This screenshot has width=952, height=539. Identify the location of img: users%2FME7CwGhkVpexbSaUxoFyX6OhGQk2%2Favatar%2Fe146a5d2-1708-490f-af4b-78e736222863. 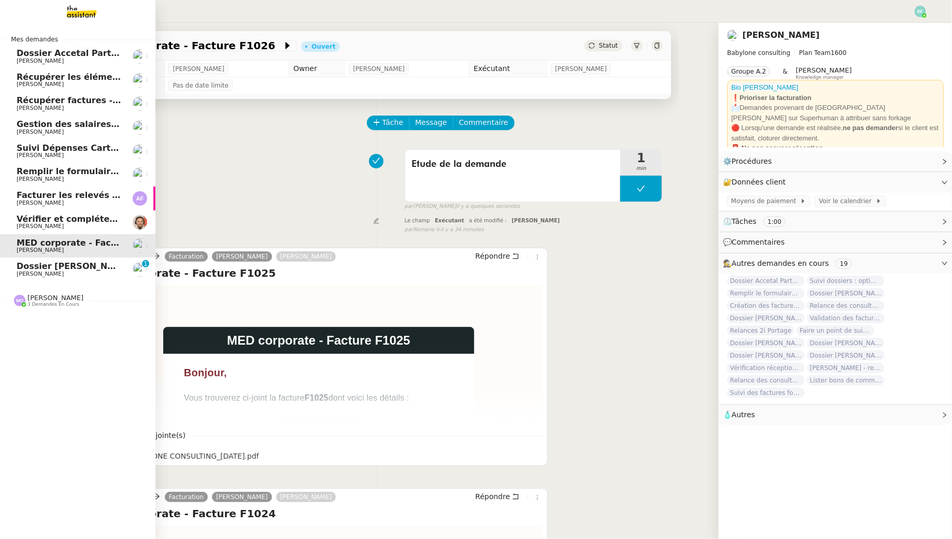
(140, 104).